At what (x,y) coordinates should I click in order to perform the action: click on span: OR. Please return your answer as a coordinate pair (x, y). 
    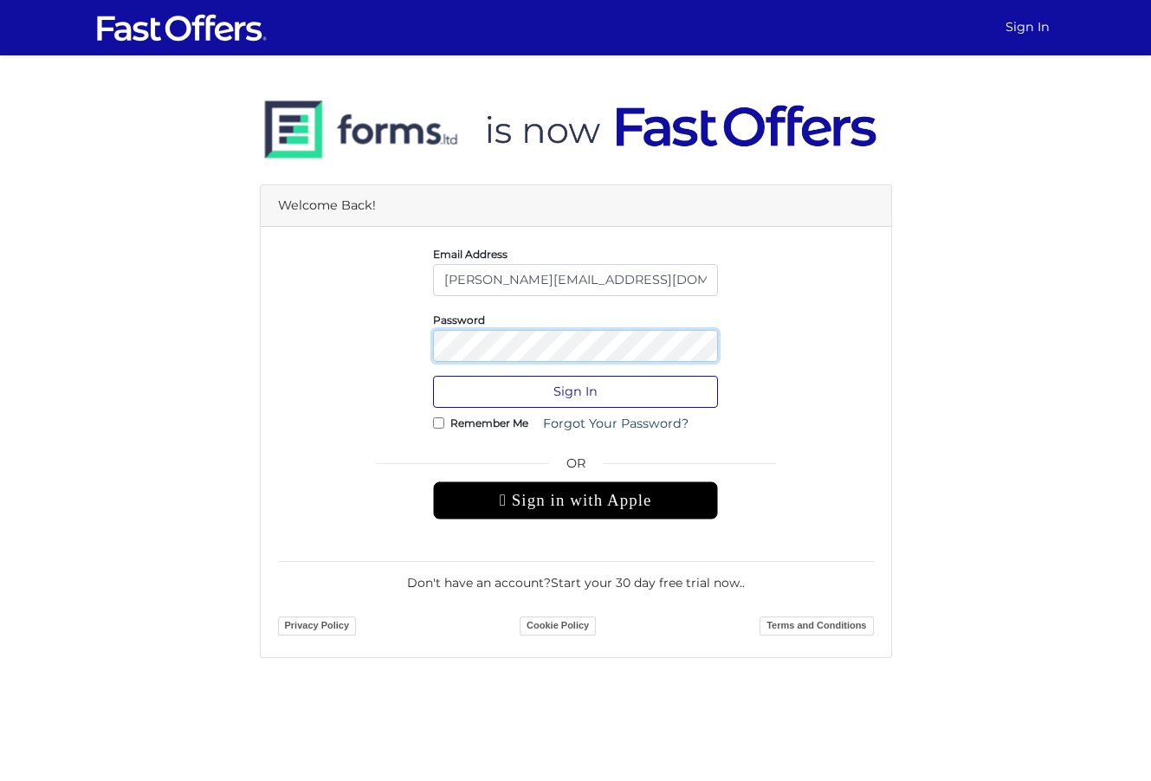
    Looking at the image, I should click on (575, 468).